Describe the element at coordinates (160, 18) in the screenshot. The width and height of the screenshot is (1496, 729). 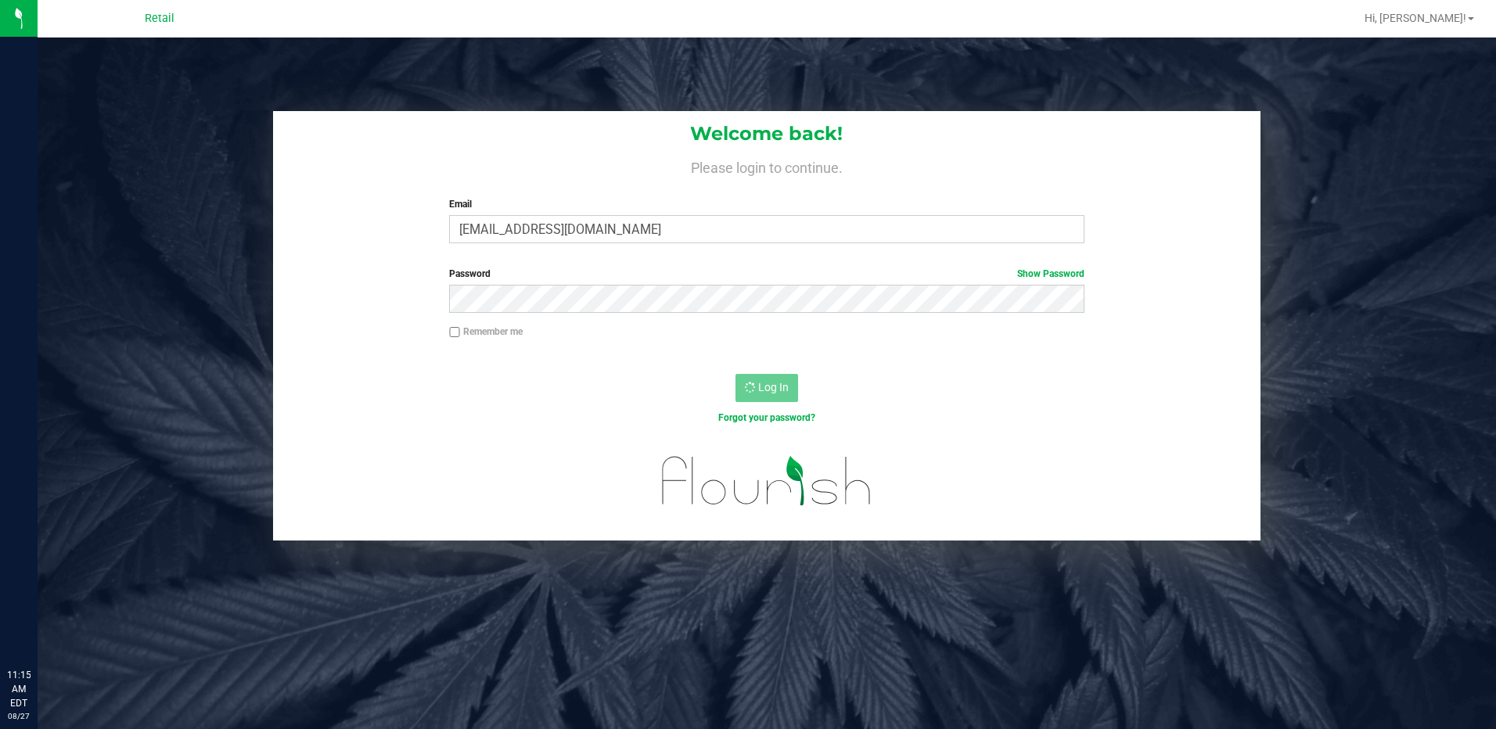
I see `span: Retail` at that location.